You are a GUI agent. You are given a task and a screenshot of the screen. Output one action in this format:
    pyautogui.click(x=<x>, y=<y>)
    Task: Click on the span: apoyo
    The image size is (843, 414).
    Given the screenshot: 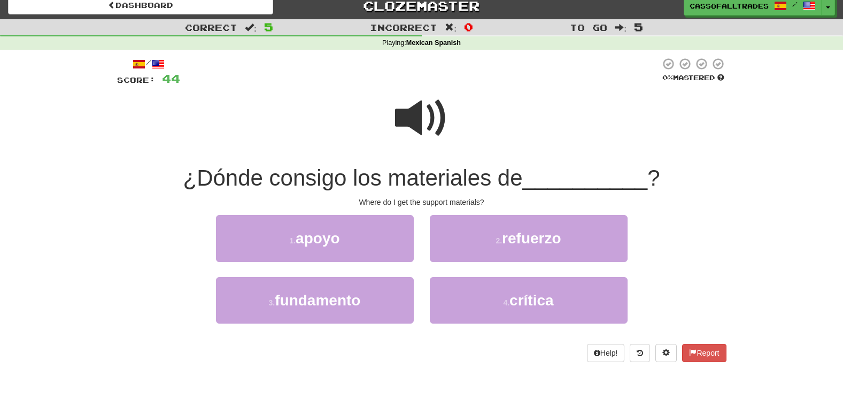 What is the action you would take?
    pyautogui.click(x=318, y=238)
    